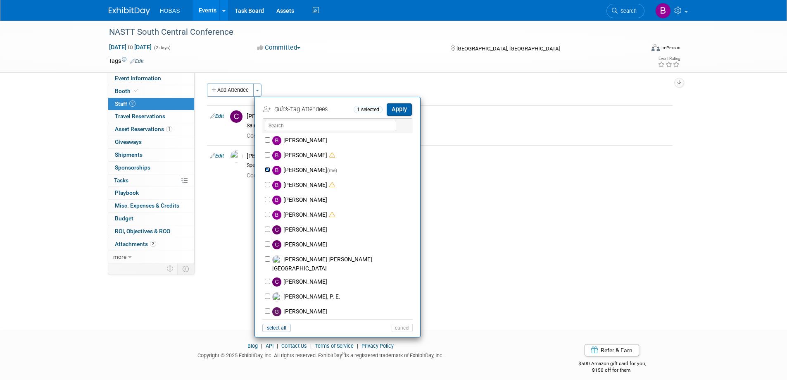  What do you see at coordinates (151, 231) in the screenshot?
I see `a: ROI, Objectives & ROO` at bounding box center [151, 231].